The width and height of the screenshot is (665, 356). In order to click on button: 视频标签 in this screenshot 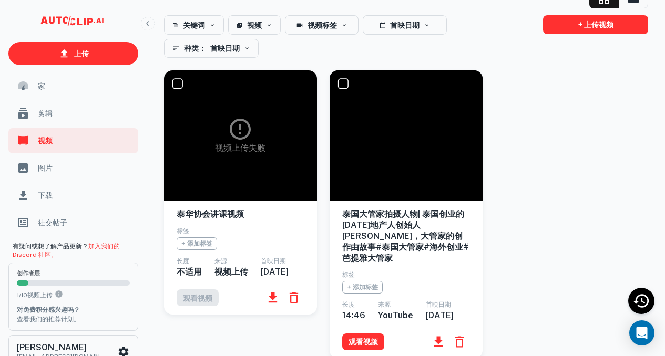, I will do `click(322, 25)`.